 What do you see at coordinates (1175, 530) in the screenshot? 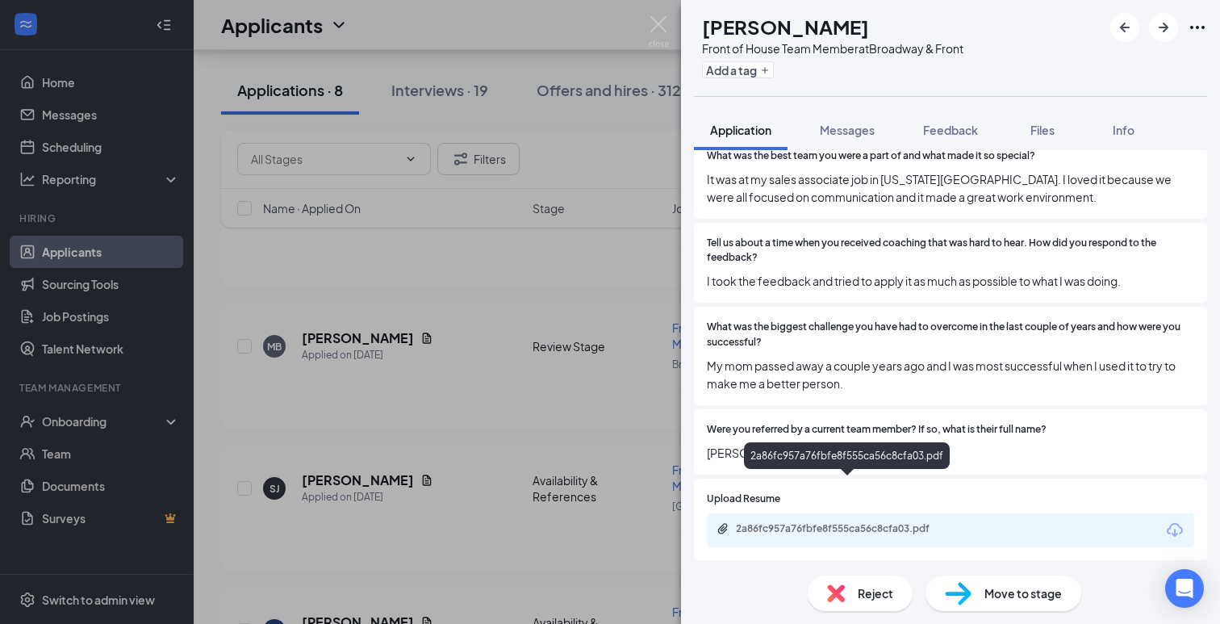
I see `a: Download` at bounding box center [1175, 530].